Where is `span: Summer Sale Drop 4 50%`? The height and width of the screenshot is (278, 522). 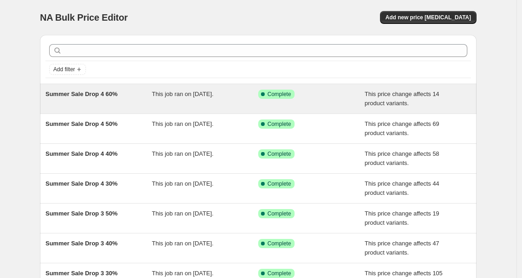 span: Summer Sale Drop 4 50% is located at coordinates (81, 124).